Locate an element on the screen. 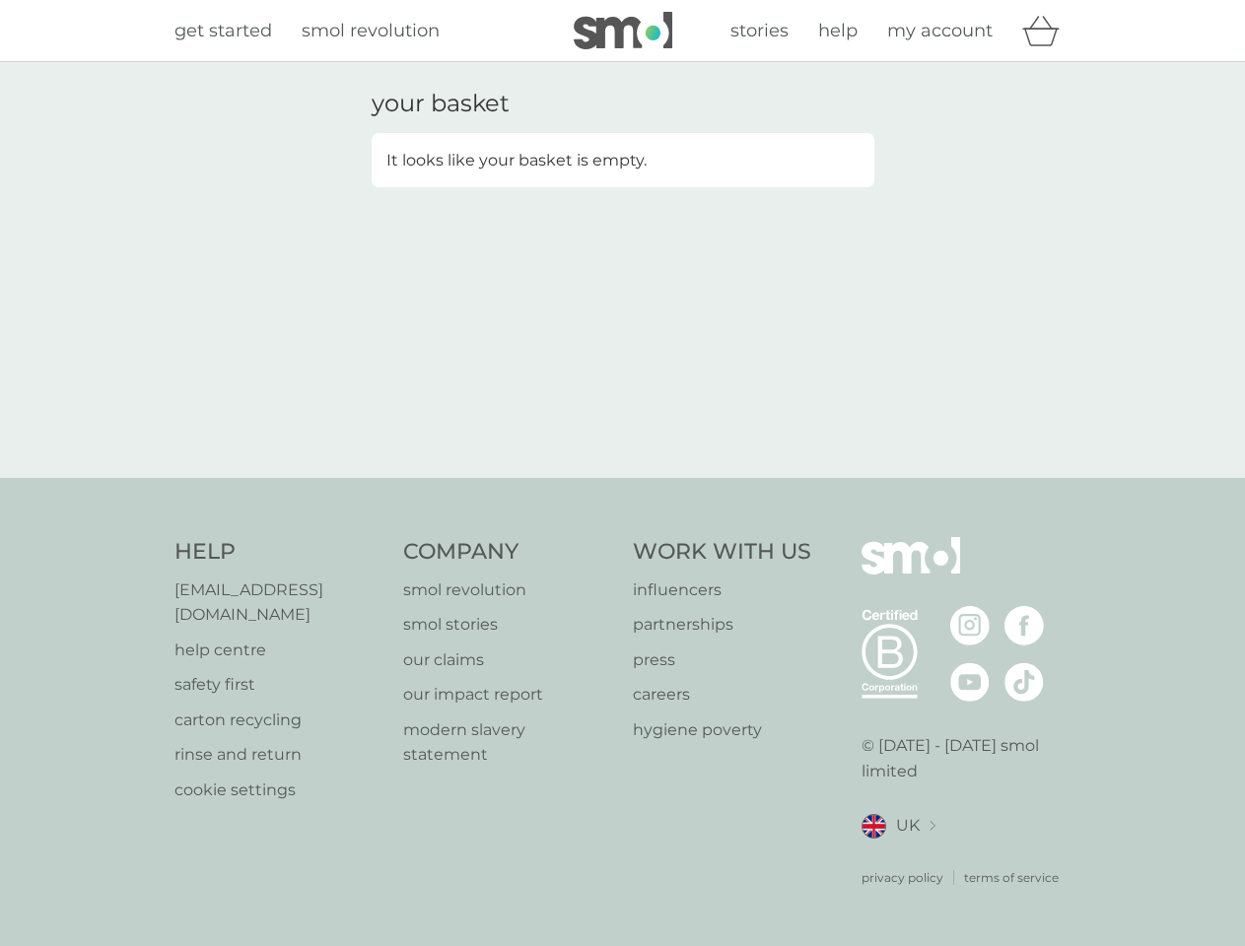 This screenshot has width=1245, height=946. p: partnerships is located at coordinates (721, 625).